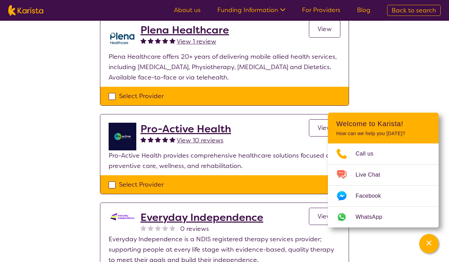  What do you see at coordinates (369, 154) in the screenshot?
I see `span: Call us` at bounding box center [369, 154].